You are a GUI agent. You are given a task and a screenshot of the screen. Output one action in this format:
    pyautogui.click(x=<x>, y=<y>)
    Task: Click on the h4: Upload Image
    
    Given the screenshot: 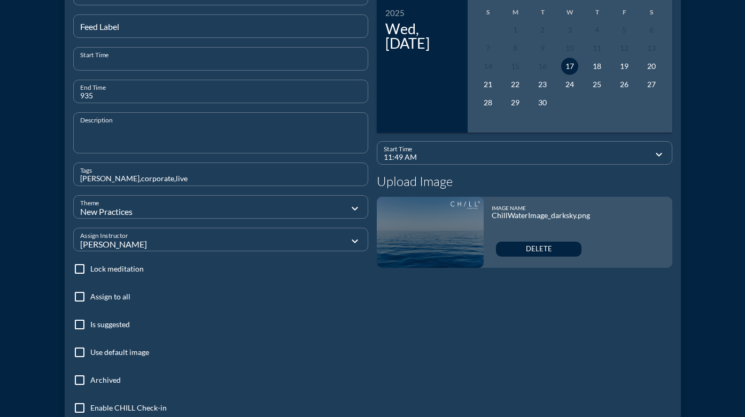 What is the action you would take?
    pyautogui.click(x=524, y=181)
    